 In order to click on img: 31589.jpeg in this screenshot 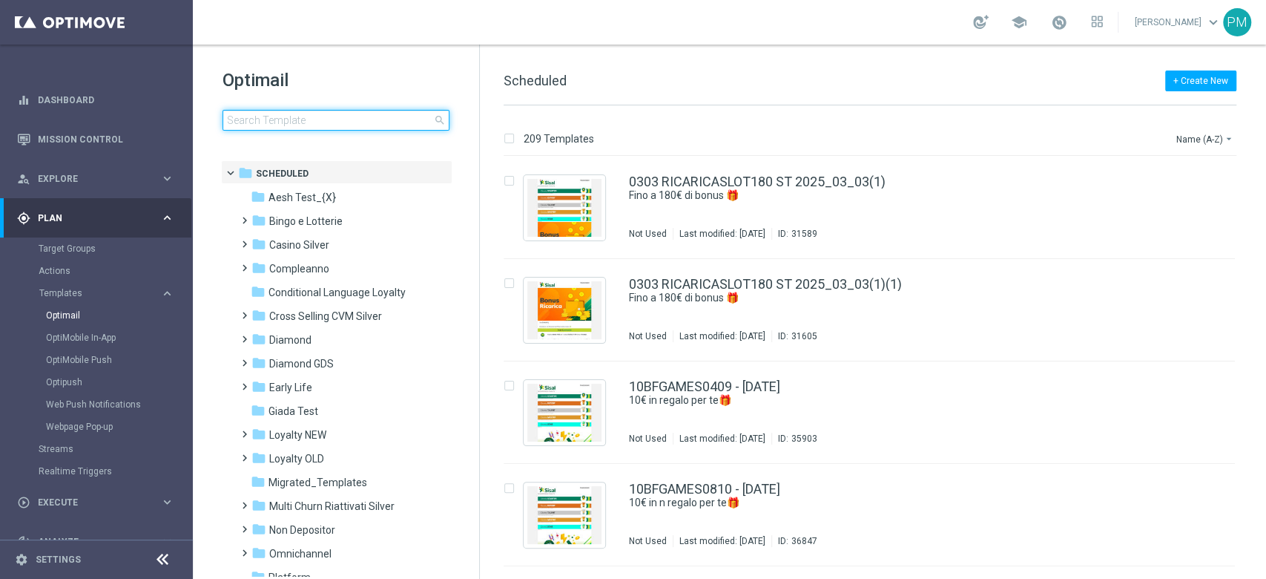, I will do `click(565, 208)`.